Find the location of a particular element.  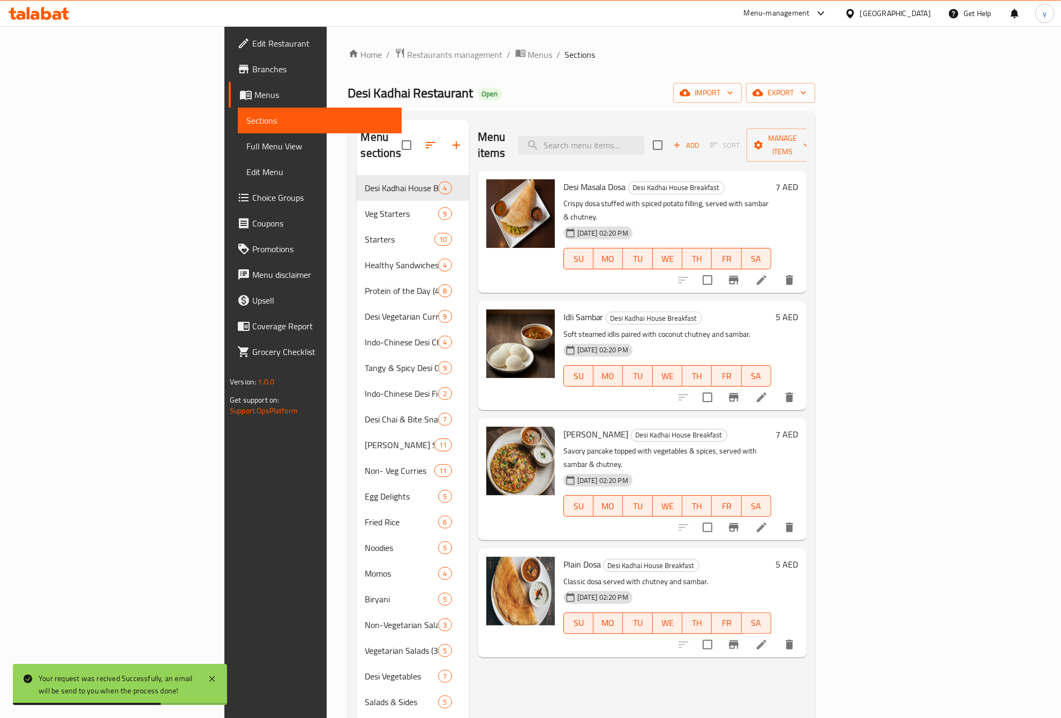

img: Plain Dosa is located at coordinates (521, 591).